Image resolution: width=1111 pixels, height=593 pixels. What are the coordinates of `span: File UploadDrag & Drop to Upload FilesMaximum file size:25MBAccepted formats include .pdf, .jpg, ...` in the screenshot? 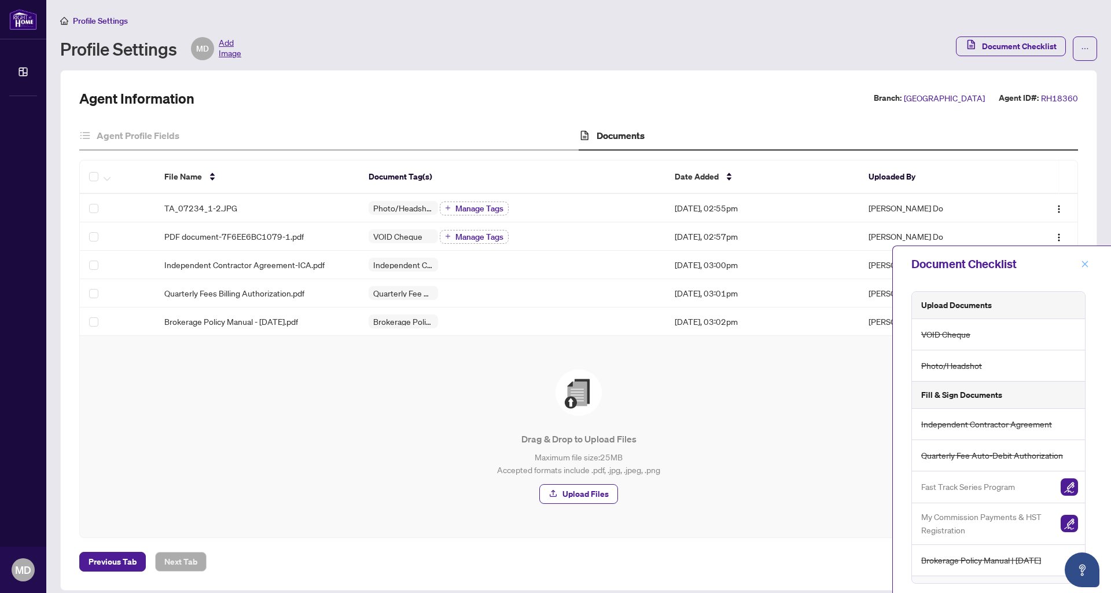 It's located at (579, 436).